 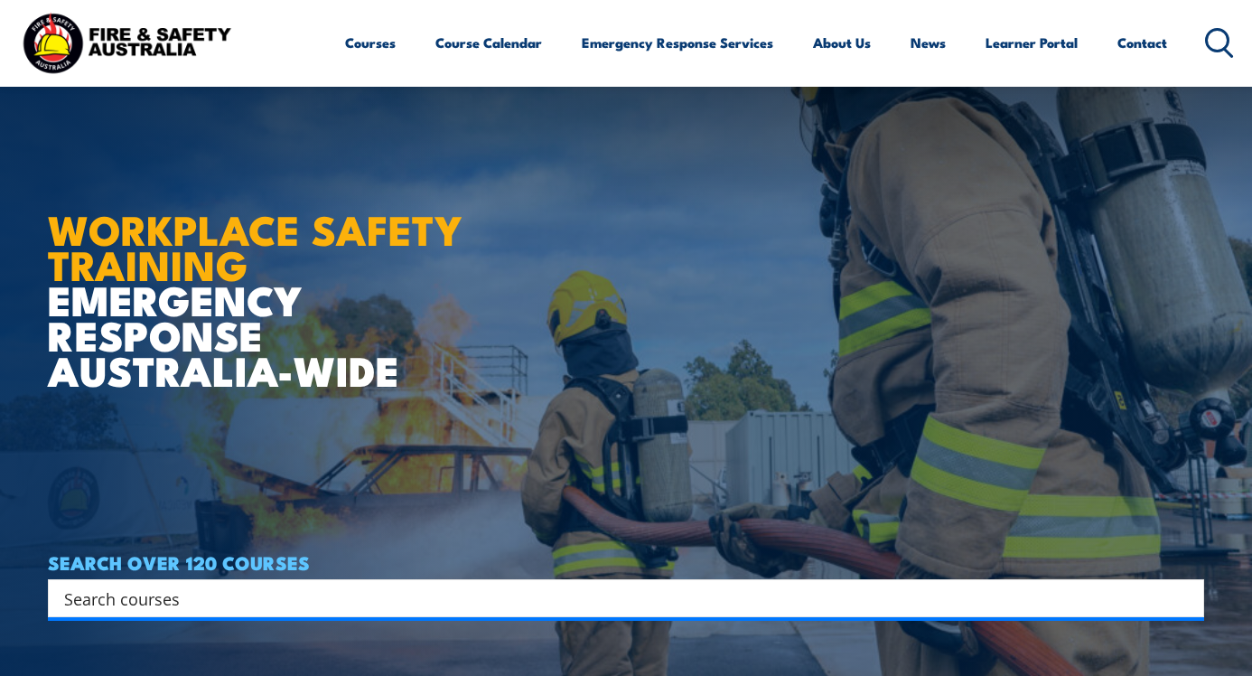 I want to click on a: Course Calendar, so click(x=489, y=42).